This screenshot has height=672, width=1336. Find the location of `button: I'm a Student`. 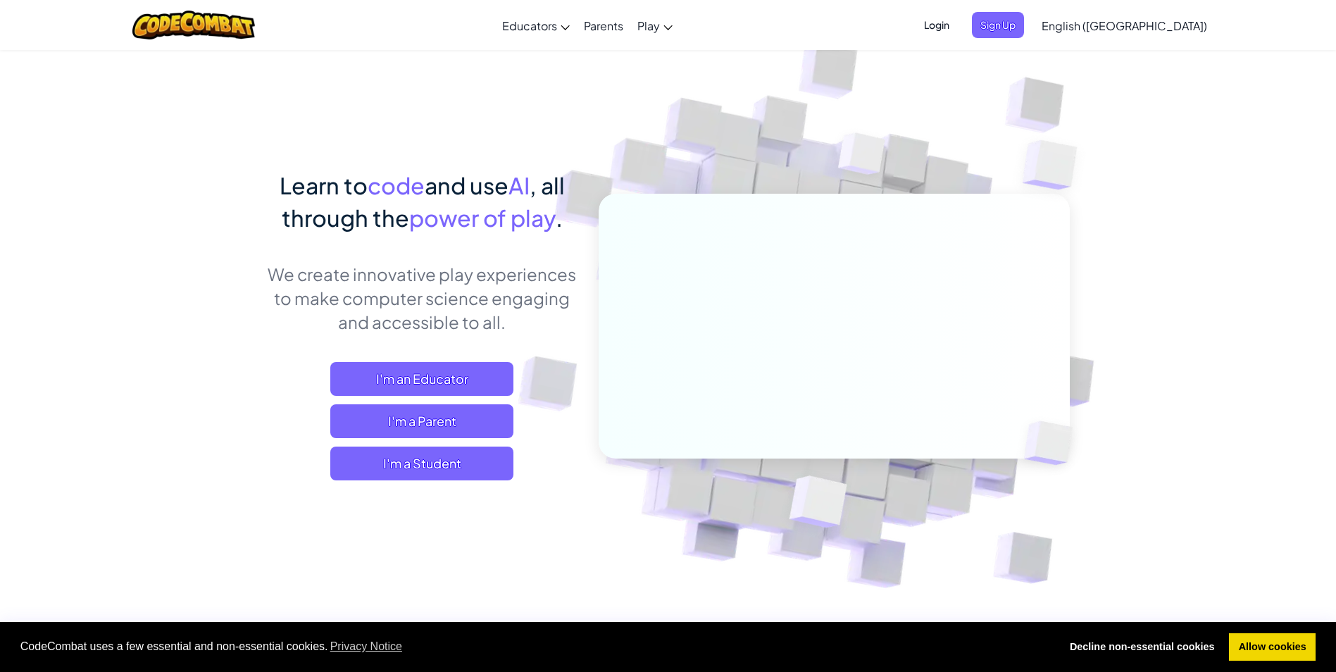

button: I'm a Student is located at coordinates (422, 463).